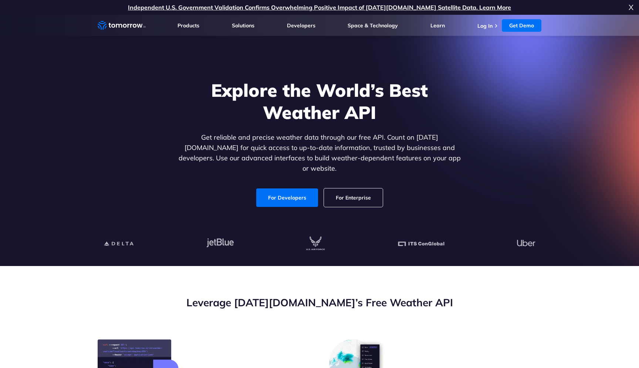 The height and width of the screenshot is (368, 639). I want to click on a: For Developers, so click(287, 198).